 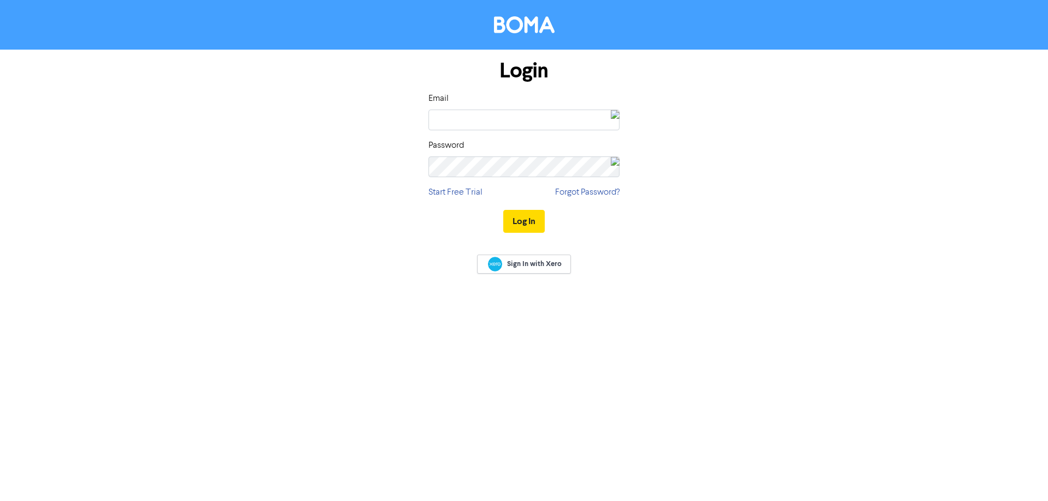 What do you see at coordinates (495, 264) in the screenshot?
I see `img: Xero logo` at bounding box center [495, 264].